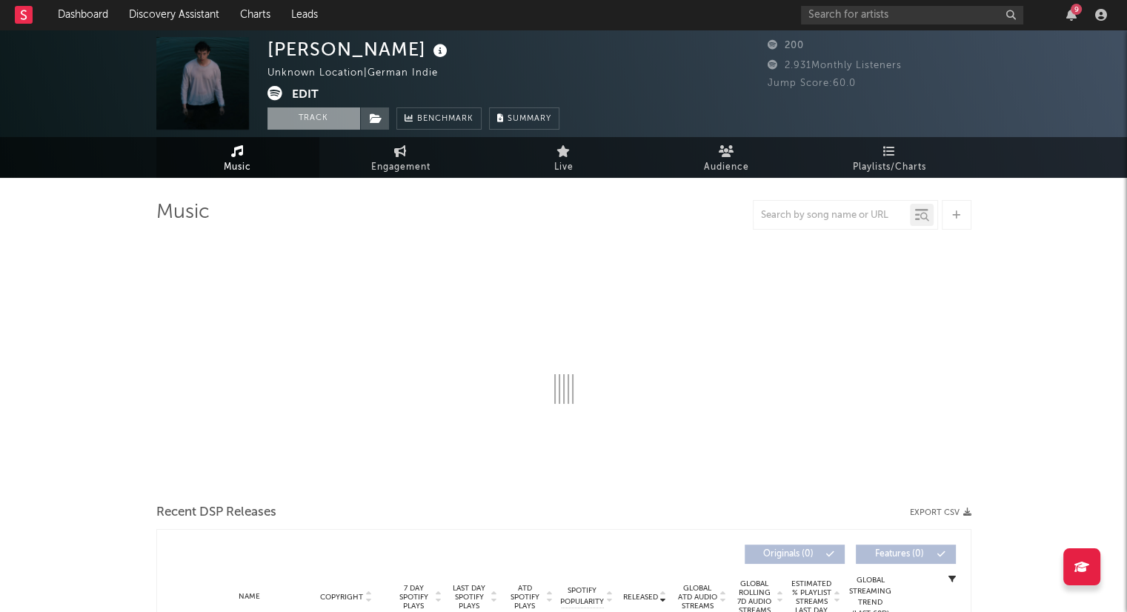  What do you see at coordinates (445, 119) in the screenshot?
I see `span: Benchmark` at bounding box center [445, 119].